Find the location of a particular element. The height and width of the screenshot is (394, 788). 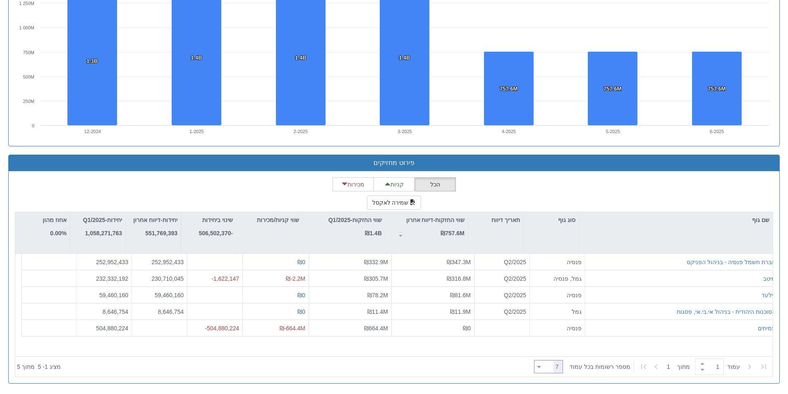

tspan: 1 000M is located at coordinates (26, 28).